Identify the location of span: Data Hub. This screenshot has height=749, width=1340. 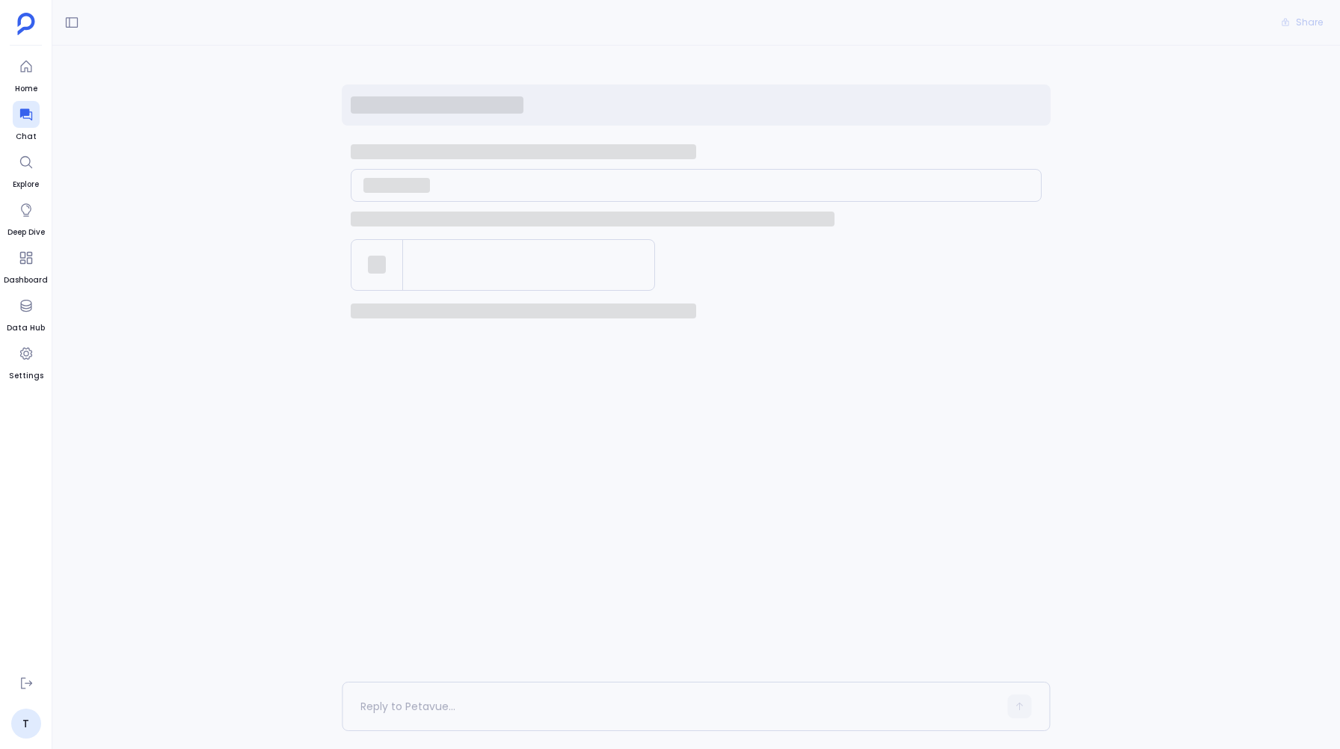
(25, 328).